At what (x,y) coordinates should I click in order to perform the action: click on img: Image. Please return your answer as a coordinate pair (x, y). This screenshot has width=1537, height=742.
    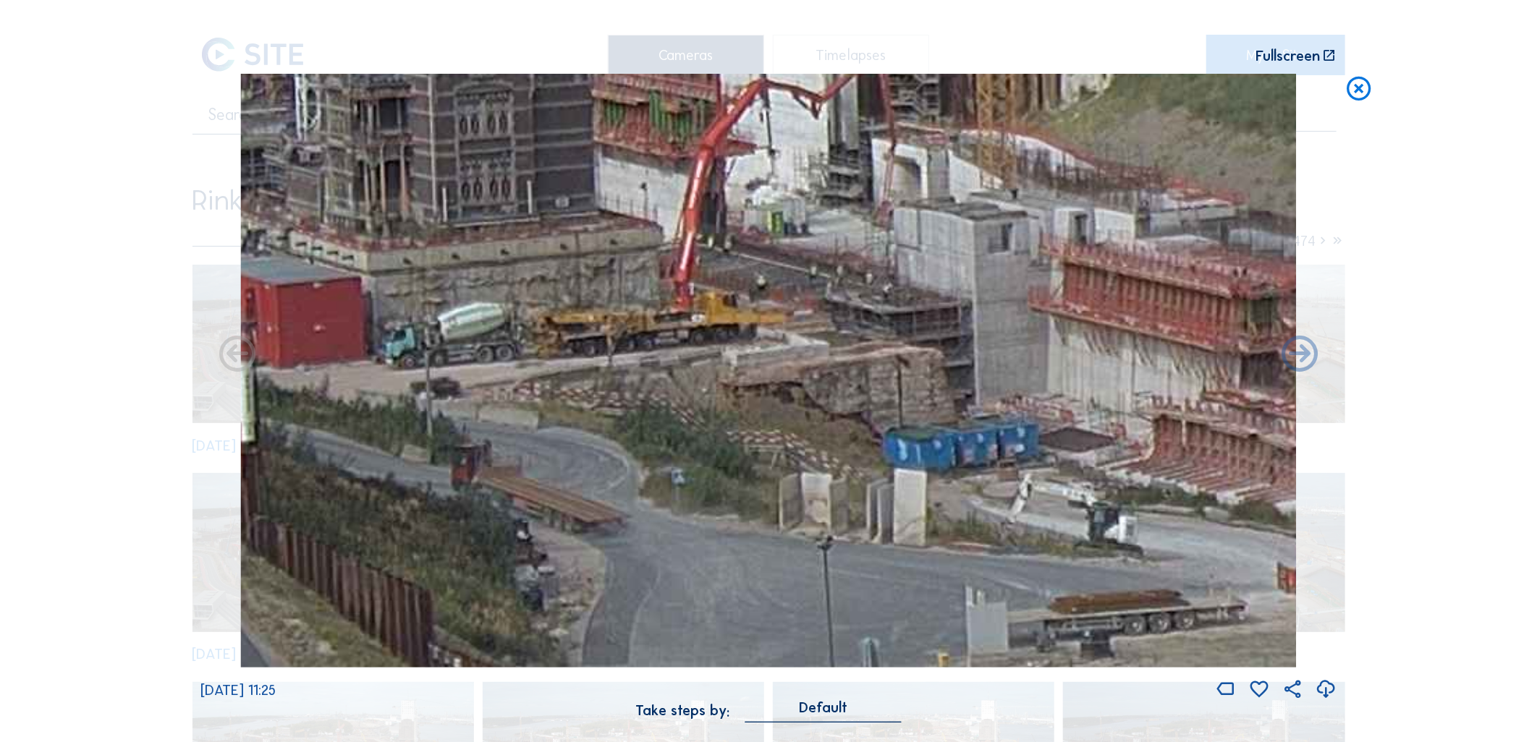
    Looking at the image, I should click on (768, 370).